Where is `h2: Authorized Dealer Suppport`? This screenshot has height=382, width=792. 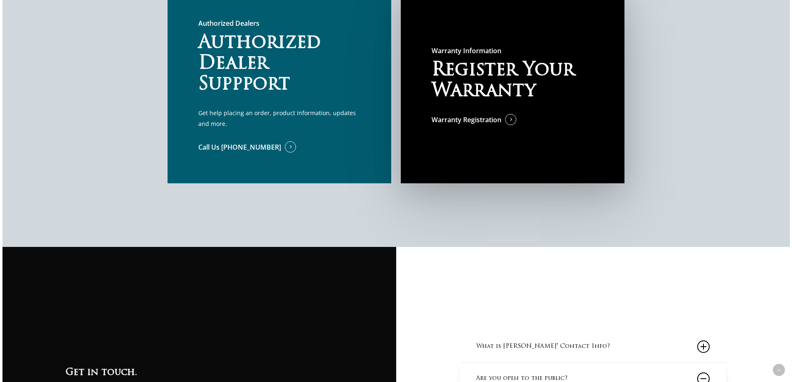
h2: Authorized Dealer Suppport is located at coordinates (279, 64).